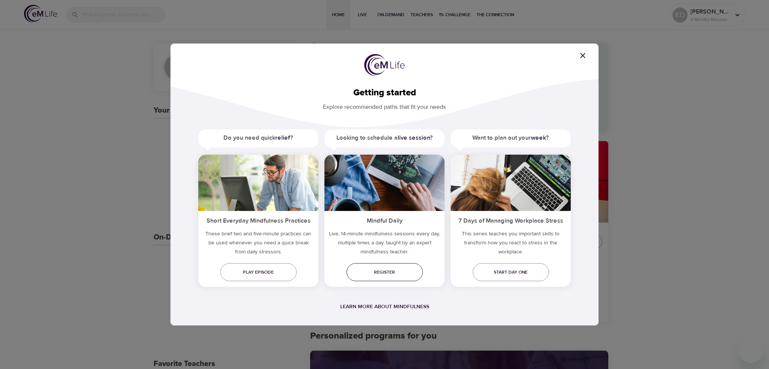  I want to click on h5: Do you need quick ?, so click(258, 138).